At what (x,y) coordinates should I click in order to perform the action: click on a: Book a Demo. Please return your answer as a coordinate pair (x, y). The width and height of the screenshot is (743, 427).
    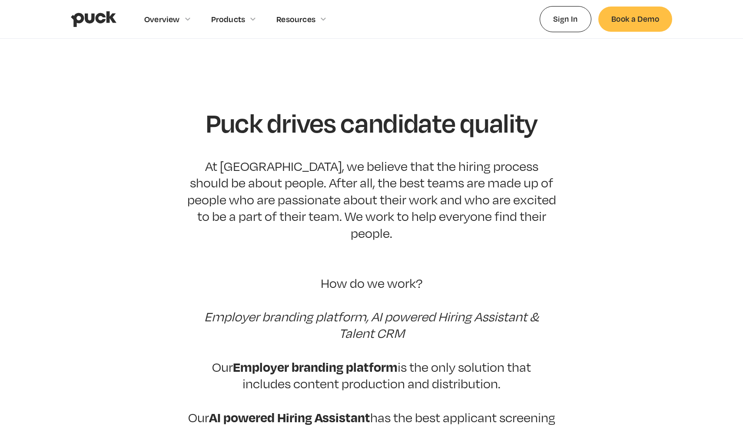
    Looking at the image, I should click on (636, 19).